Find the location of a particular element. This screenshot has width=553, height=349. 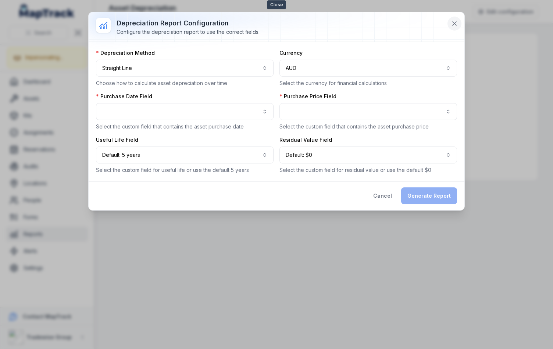

label: Purchase Price Field is located at coordinates (308, 96).